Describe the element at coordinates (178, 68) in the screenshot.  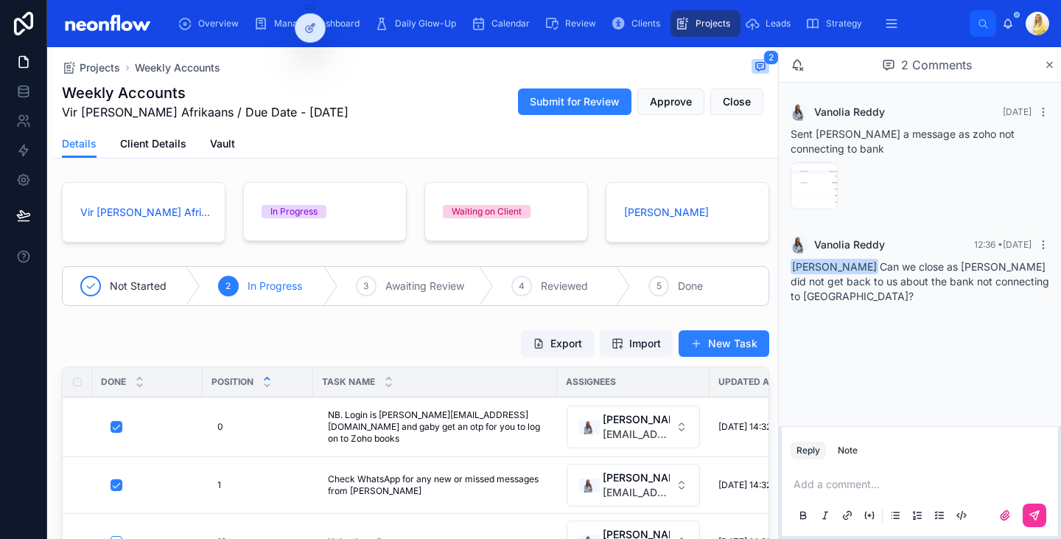
I see `a: Weekly Accounts` at that location.